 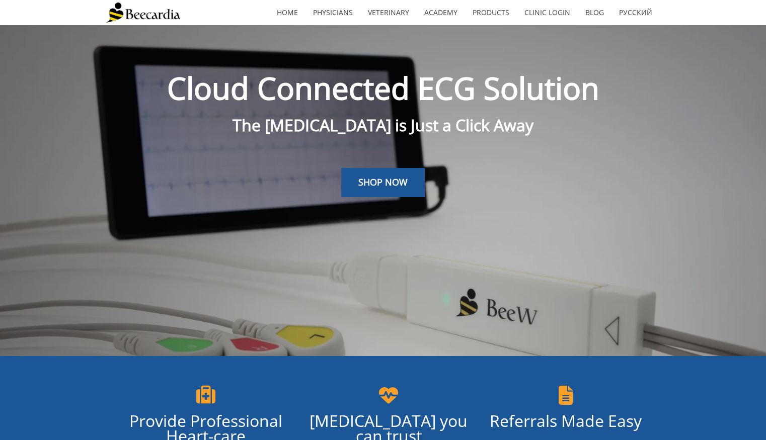 What do you see at coordinates (594, 13) in the screenshot?
I see `a: Blog` at bounding box center [594, 13].